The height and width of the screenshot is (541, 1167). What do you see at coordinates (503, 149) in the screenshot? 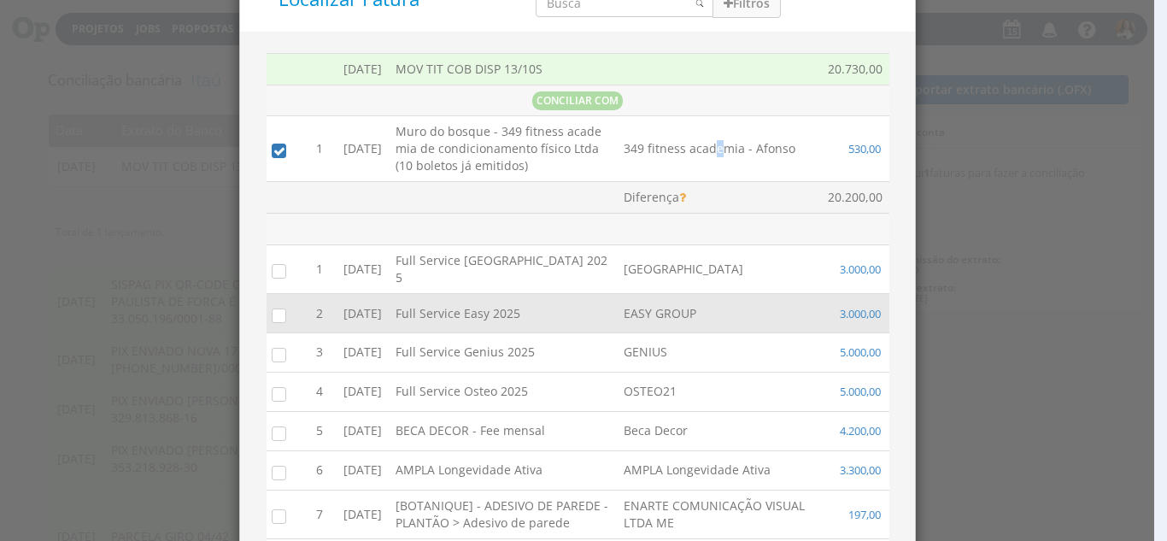
I see `td: Muro do bosque - 349 fitness academia de condicionamento físico Ltda (10 boletos já emitidos)` at bounding box center [503, 149].